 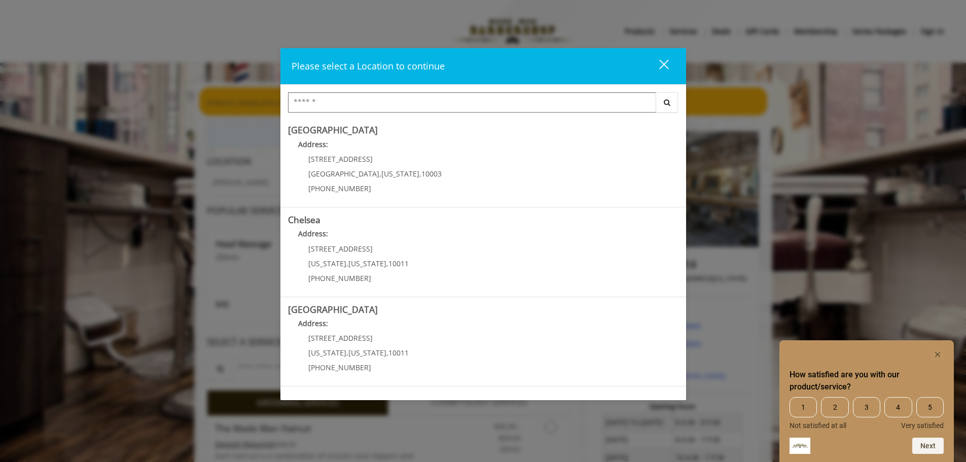 I want to click on span: Please select a Location to continue, so click(x=368, y=66).